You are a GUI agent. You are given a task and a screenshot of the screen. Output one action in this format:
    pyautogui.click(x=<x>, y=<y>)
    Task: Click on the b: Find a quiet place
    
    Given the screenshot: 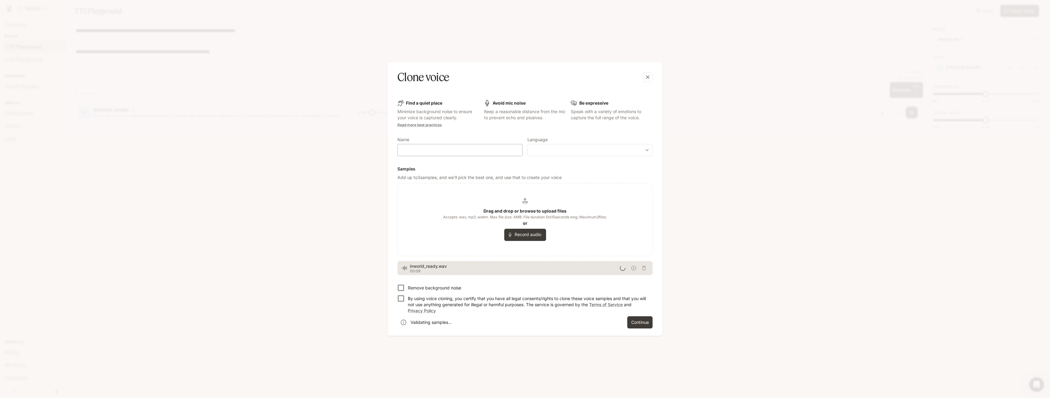 What is the action you would take?
    pyautogui.click(x=424, y=103)
    